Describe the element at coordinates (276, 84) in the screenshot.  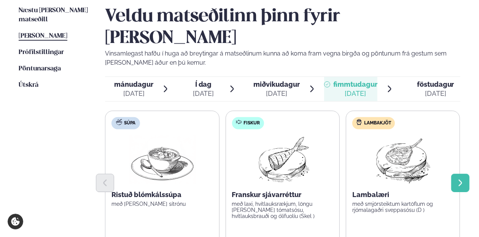
I see `span: miðvikudagur` at that location.